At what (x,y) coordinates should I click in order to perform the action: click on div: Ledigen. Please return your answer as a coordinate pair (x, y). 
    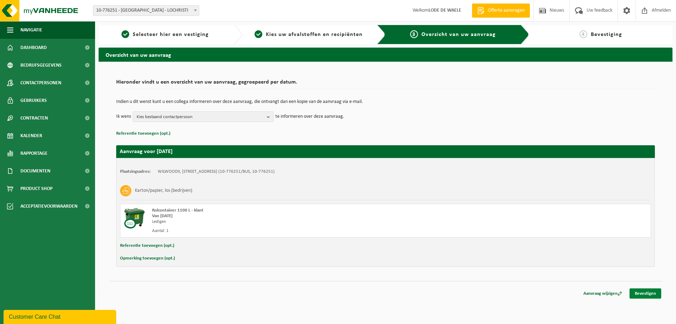
    Looking at the image, I should click on (283, 222).